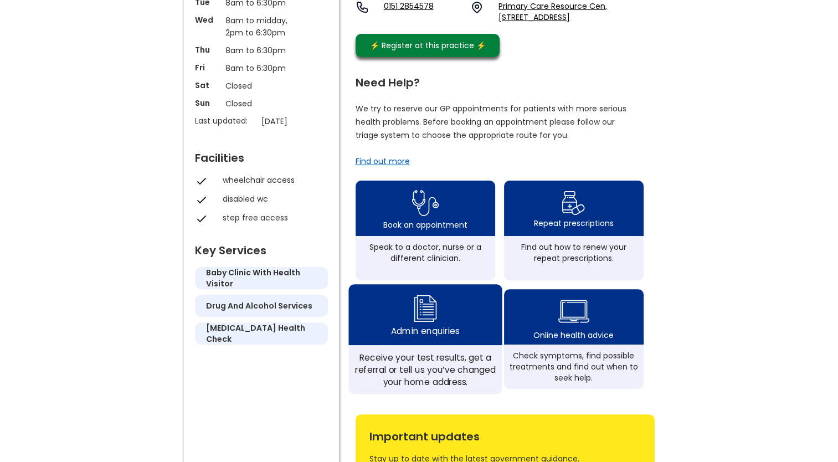  What do you see at coordinates (425, 225) in the screenshot?
I see `div: Book an appointment` at bounding box center [425, 225].